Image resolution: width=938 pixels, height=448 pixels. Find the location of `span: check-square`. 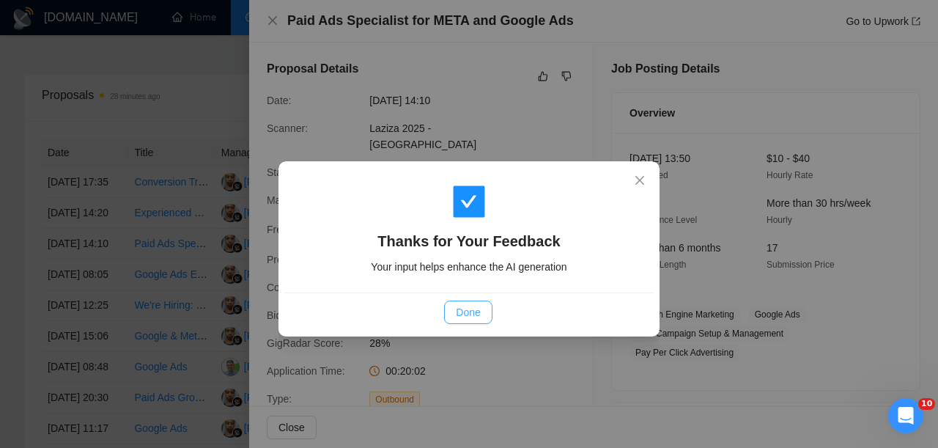

span: check-square is located at coordinates (469, 202).